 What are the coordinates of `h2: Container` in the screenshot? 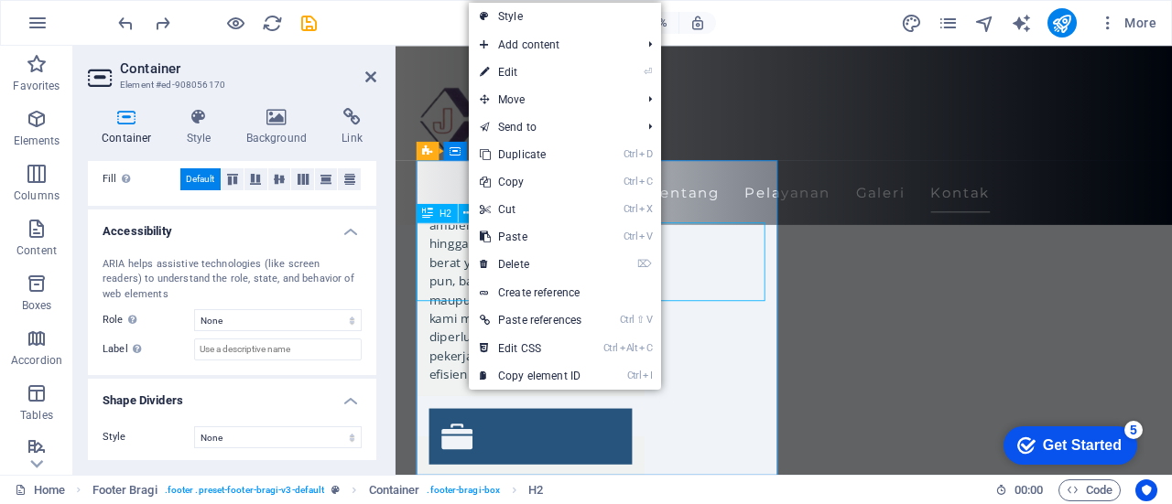 It's located at (248, 69).